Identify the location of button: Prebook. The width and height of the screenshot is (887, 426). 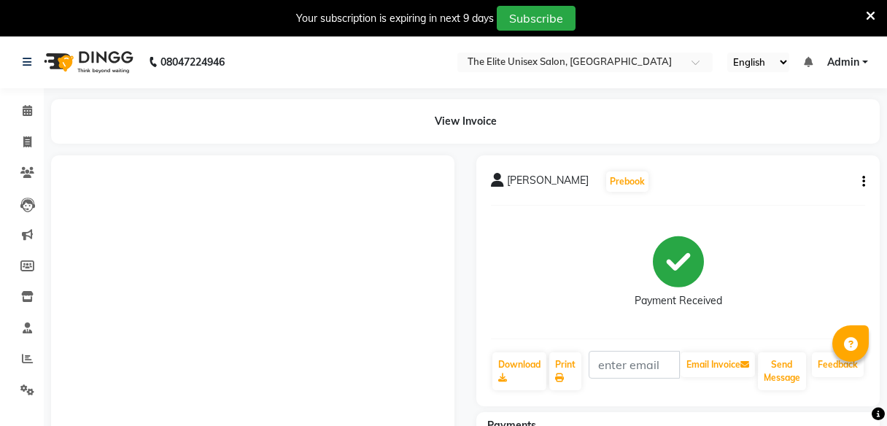
(627, 182).